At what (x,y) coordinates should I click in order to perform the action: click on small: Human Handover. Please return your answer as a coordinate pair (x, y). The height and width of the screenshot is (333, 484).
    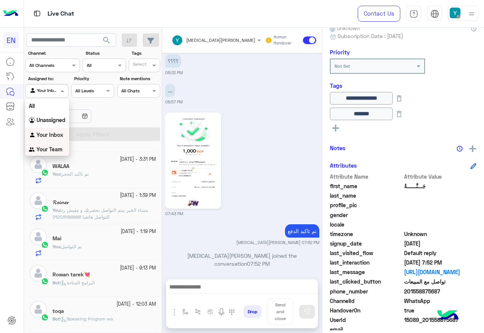
    Looking at the image, I should click on (287, 40).